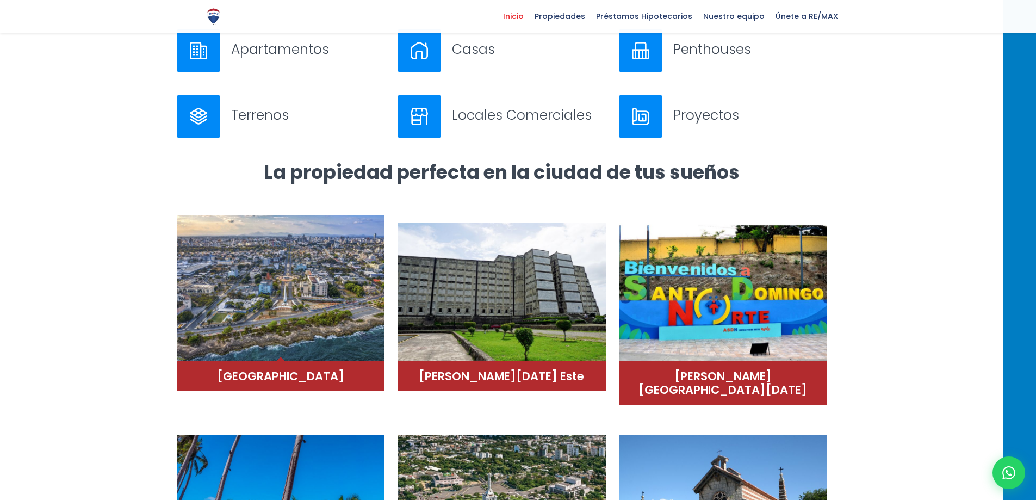 This screenshot has height=500, width=1036. Describe the element at coordinates (723, 296) in the screenshot. I see `img: Santo Domingo Norte` at that location.